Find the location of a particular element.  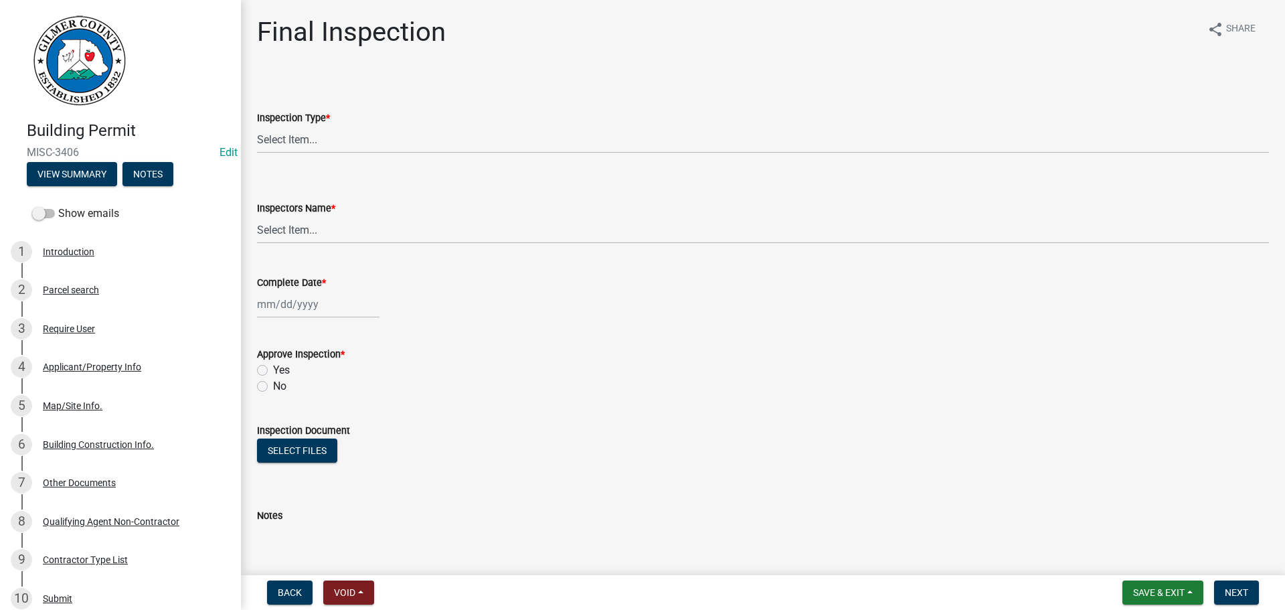

div: Map/Site Info. is located at coordinates (72, 406).